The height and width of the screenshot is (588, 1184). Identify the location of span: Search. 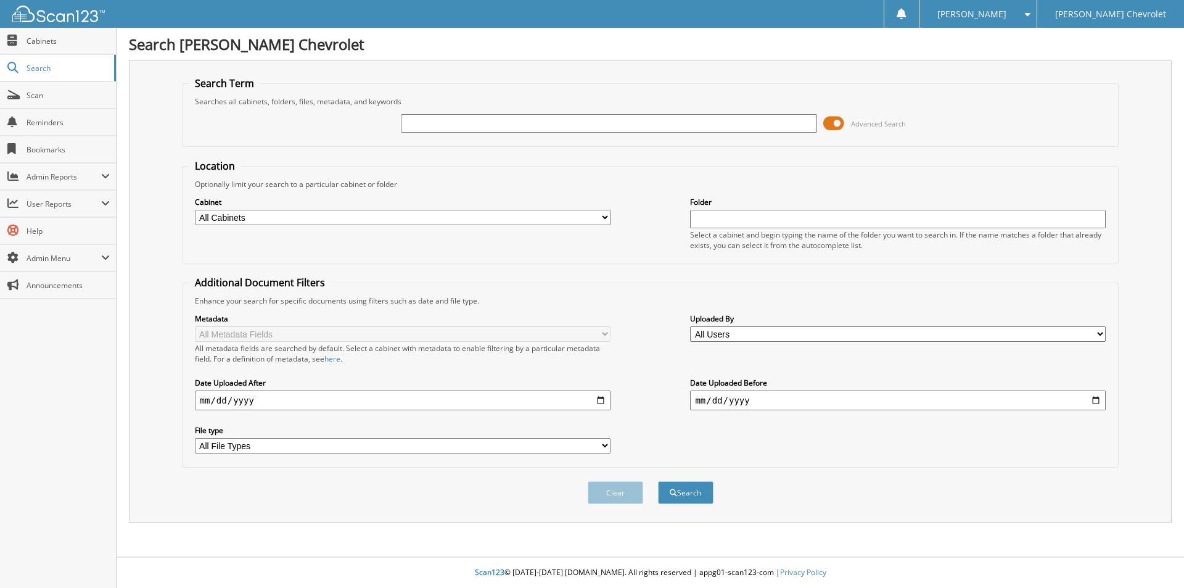
(67, 68).